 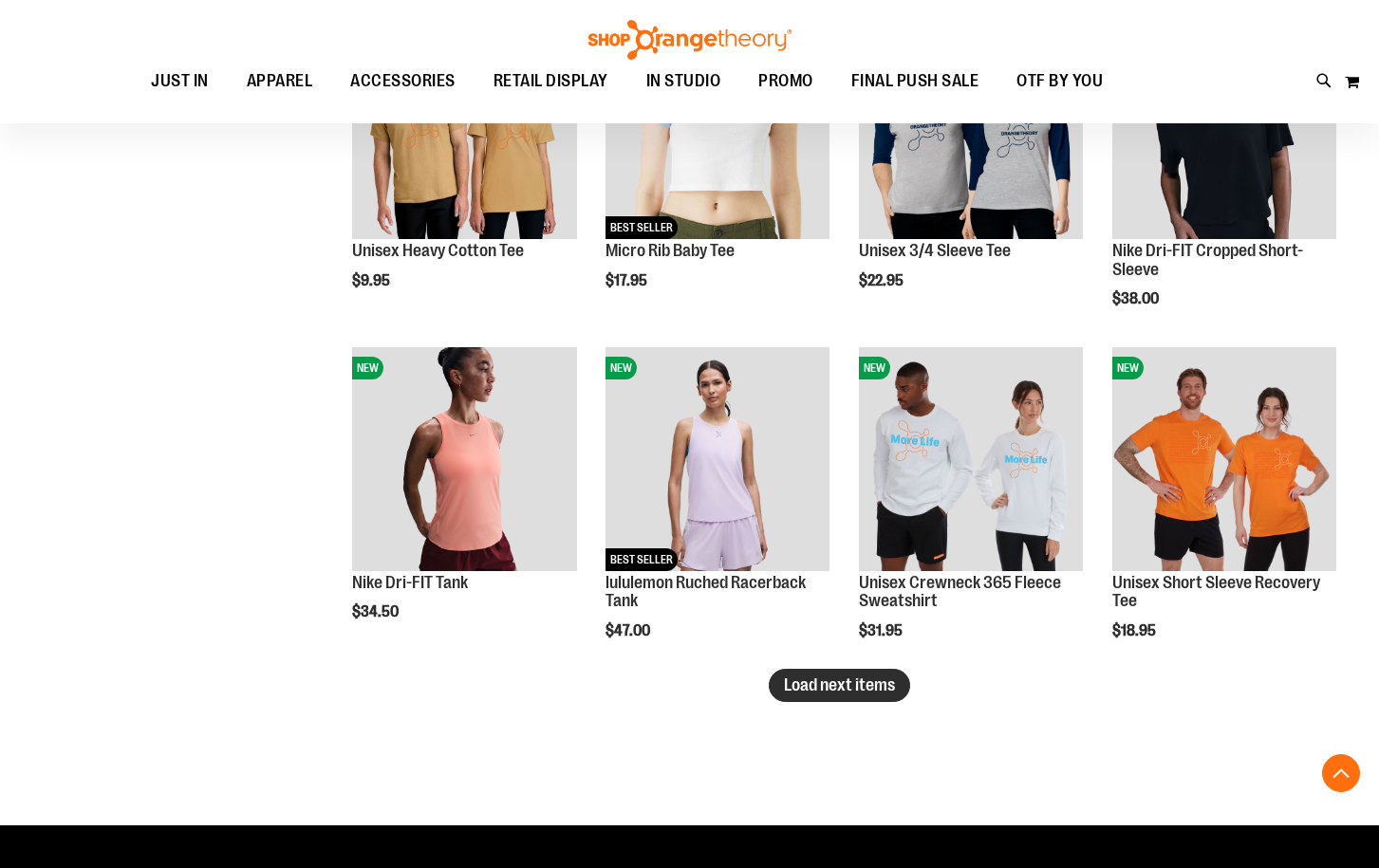 What do you see at coordinates (402, 81) in the screenshot?
I see `span: ACCESSORIES` at bounding box center [402, 81].